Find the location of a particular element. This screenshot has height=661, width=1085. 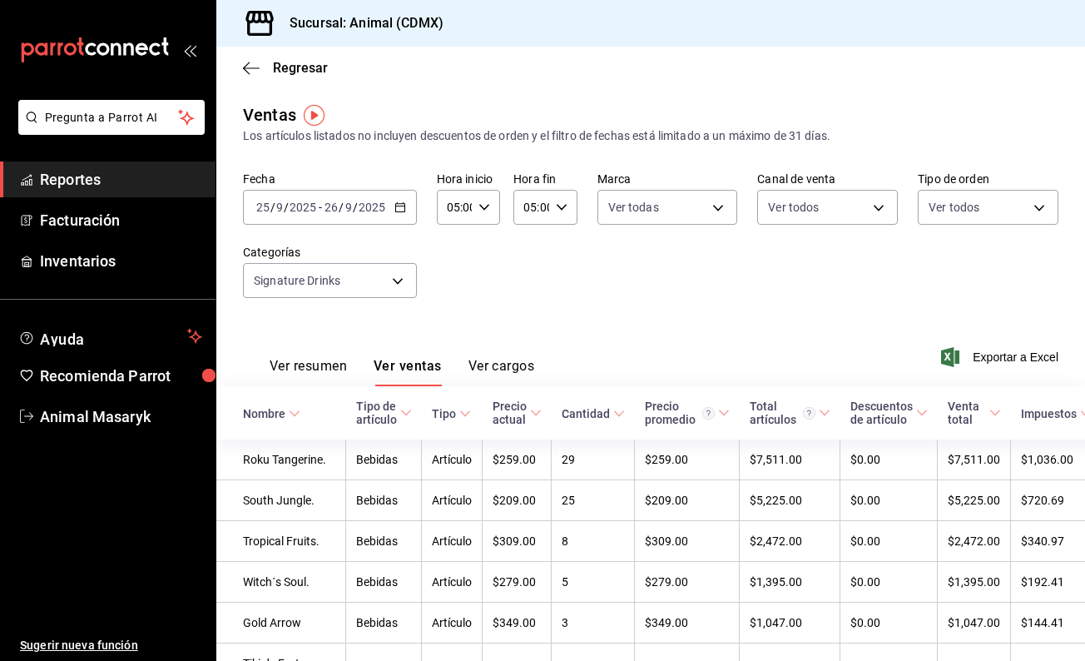

button: Tooltip marker is located at coordinates (314, 115).